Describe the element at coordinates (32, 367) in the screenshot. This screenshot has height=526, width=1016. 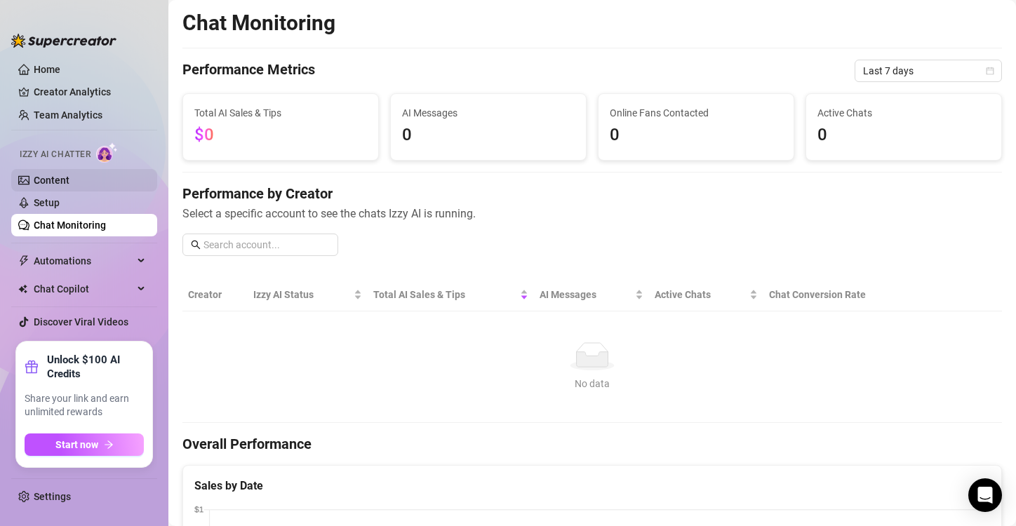
I see `span: gift` at that location.